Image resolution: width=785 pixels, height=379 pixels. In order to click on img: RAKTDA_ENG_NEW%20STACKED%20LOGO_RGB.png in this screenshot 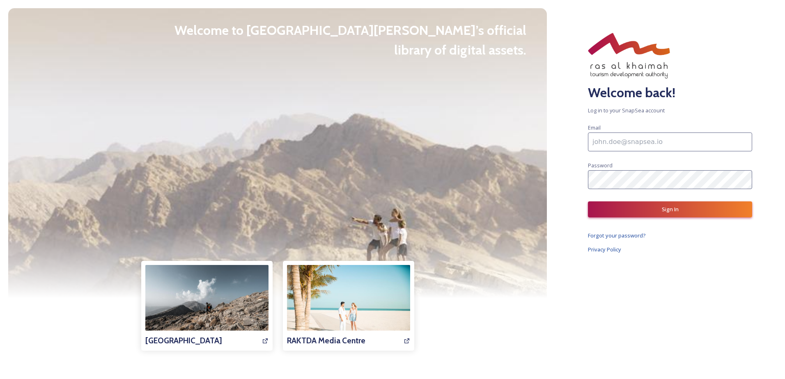, I will do `click(629, 56)`.